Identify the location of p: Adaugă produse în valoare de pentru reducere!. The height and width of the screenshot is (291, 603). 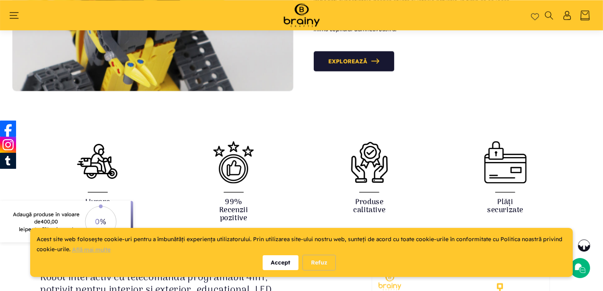
(46, 222).